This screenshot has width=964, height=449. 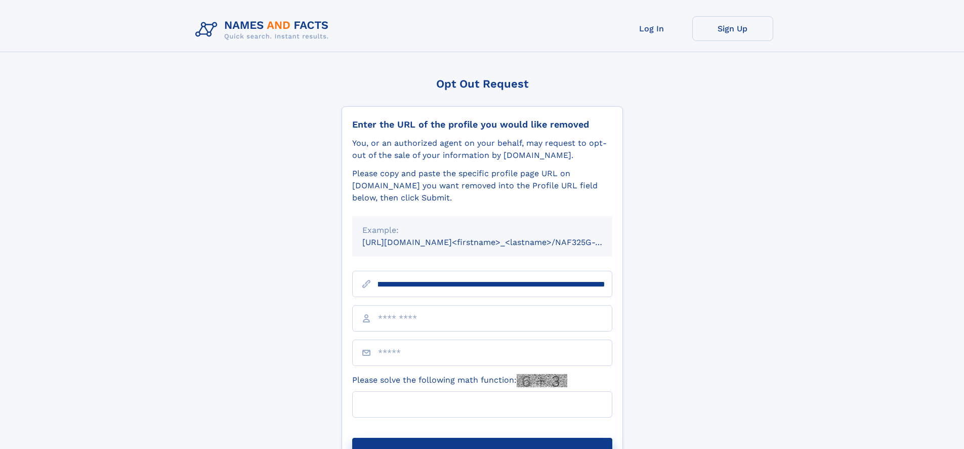 What do you see at coordinates (482, 230) in the screenshot?
I see `div: Example:` at bounding box center [482, 230].